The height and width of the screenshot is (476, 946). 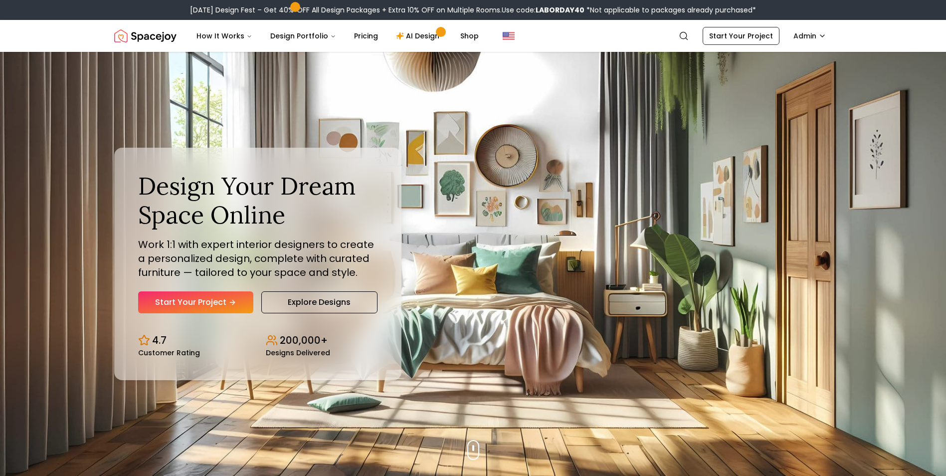 I want to click on nav: Global, so click(x=473, y=36).